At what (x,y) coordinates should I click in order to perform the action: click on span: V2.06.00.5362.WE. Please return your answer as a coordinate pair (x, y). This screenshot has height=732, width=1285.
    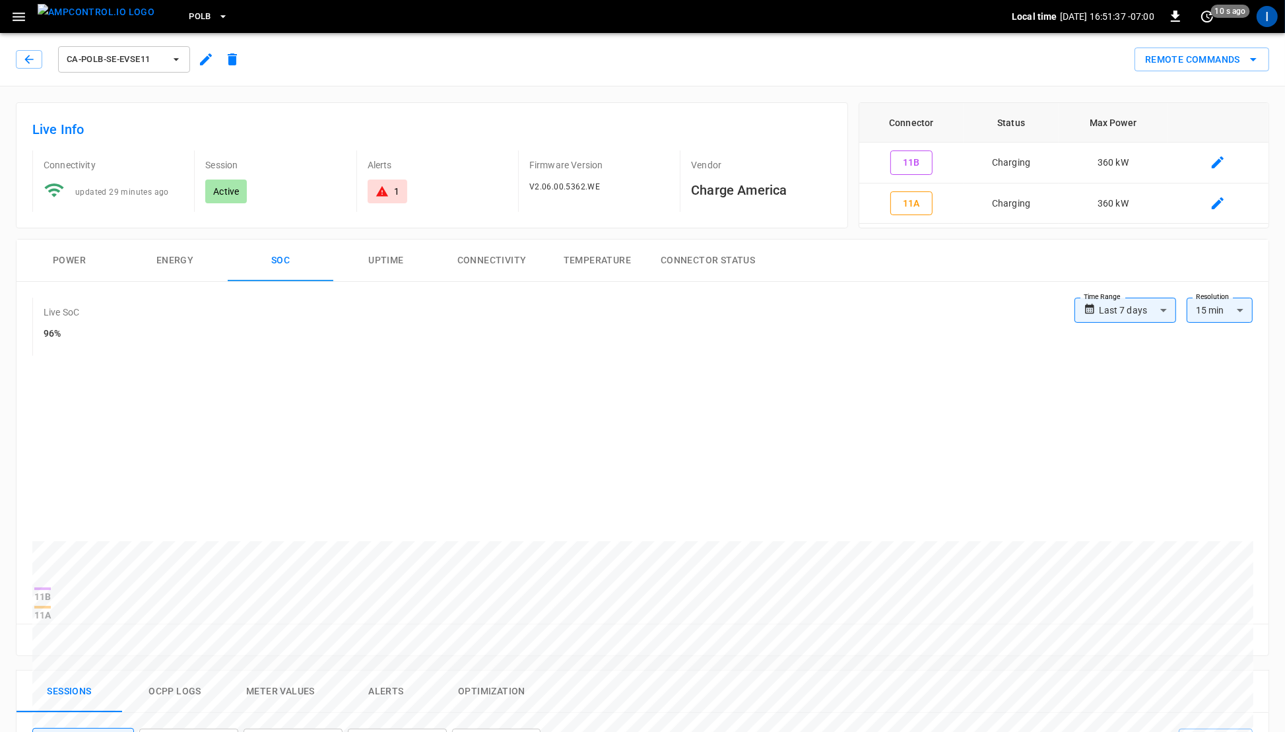
    Looking at the image, I should click on (564, 187).